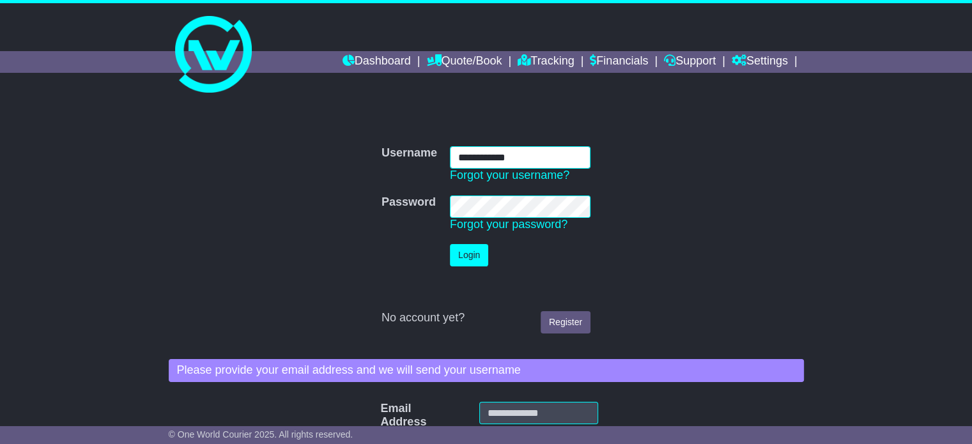 The image size is (972, 444). Describe the element at coordinates (760, 62) in the screenshot. I see `a: Settings` at that location.